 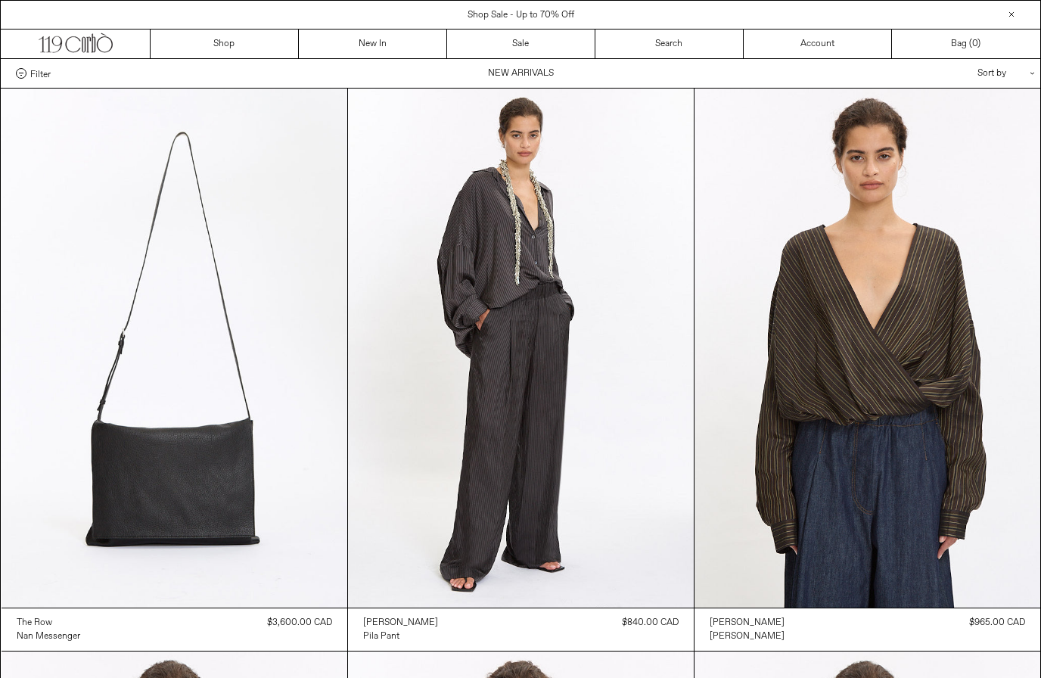 What do you see at coordinates (40, 73) in the screenshot?
I see `span: Filter` at bounding box center [40, 73].